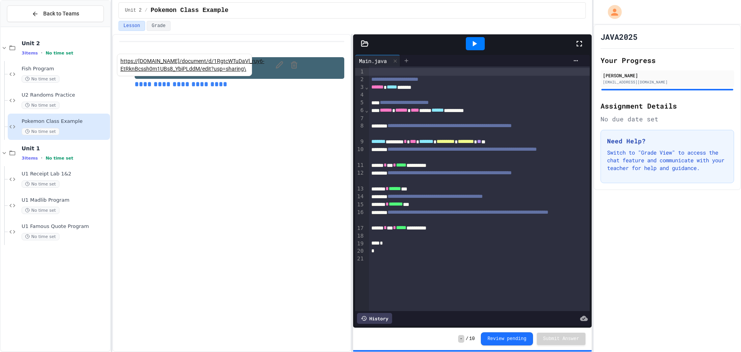 The height and width of the screenshot is (352, 741). Describe the element at coordinates (360, 244) in the screenshot. I see `div: 19` at that location.